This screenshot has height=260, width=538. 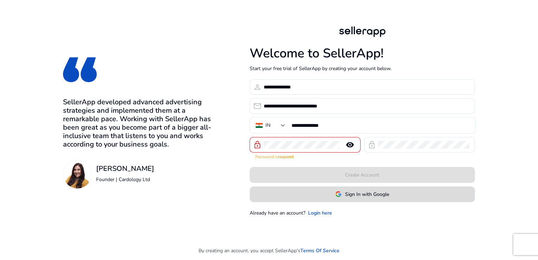 What do you see at coordinates (320, 250) in the screenshot?
I see `a: Terms Of Service` at bounding box center [320, 250].